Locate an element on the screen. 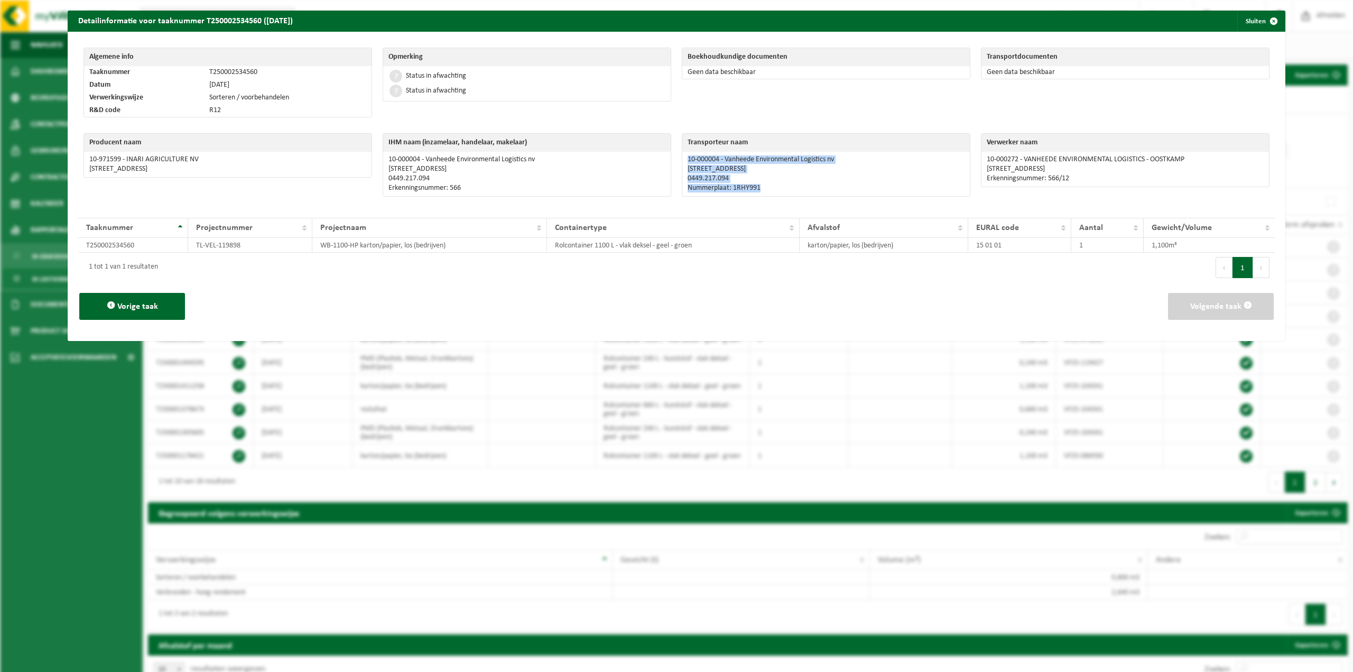 This screenshot has width=1353, height=672. p: 10-971599 - INARI AGRICULTURE NV is located at coordinates (228, 160).